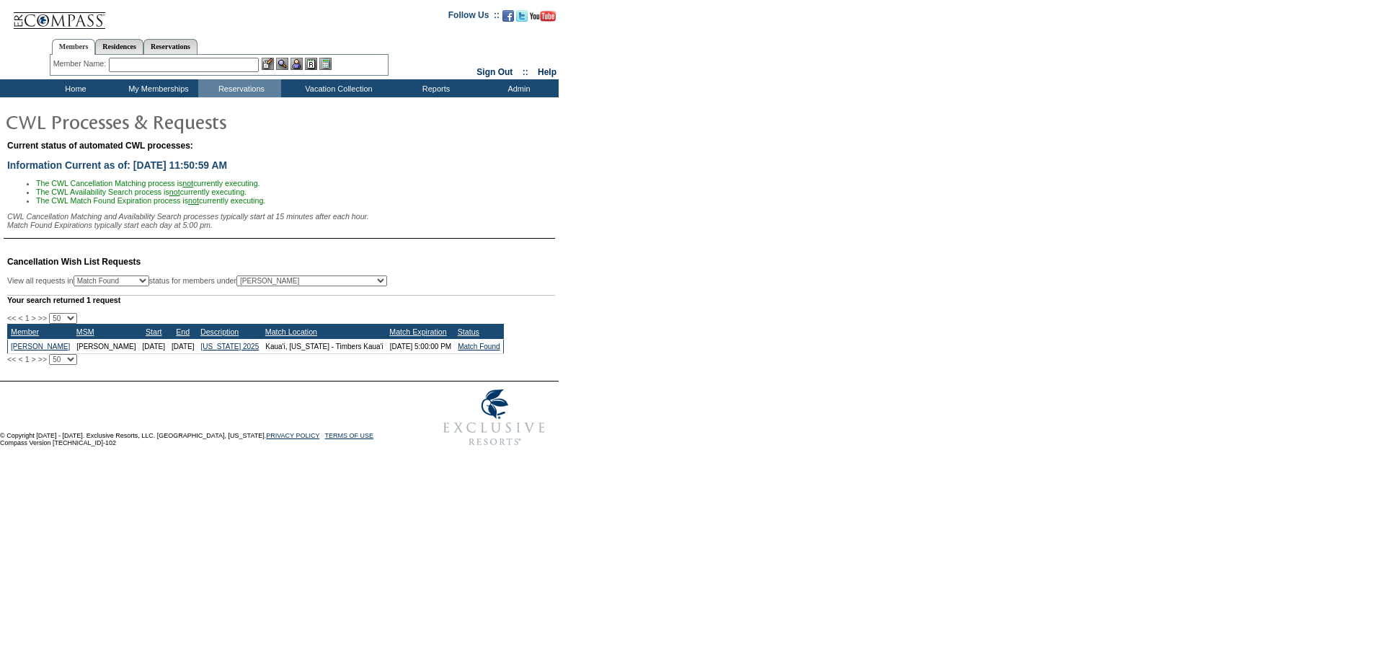  Describe the element at coordinates (74, 47) in the screenshot. I see `a: Members` at that location.